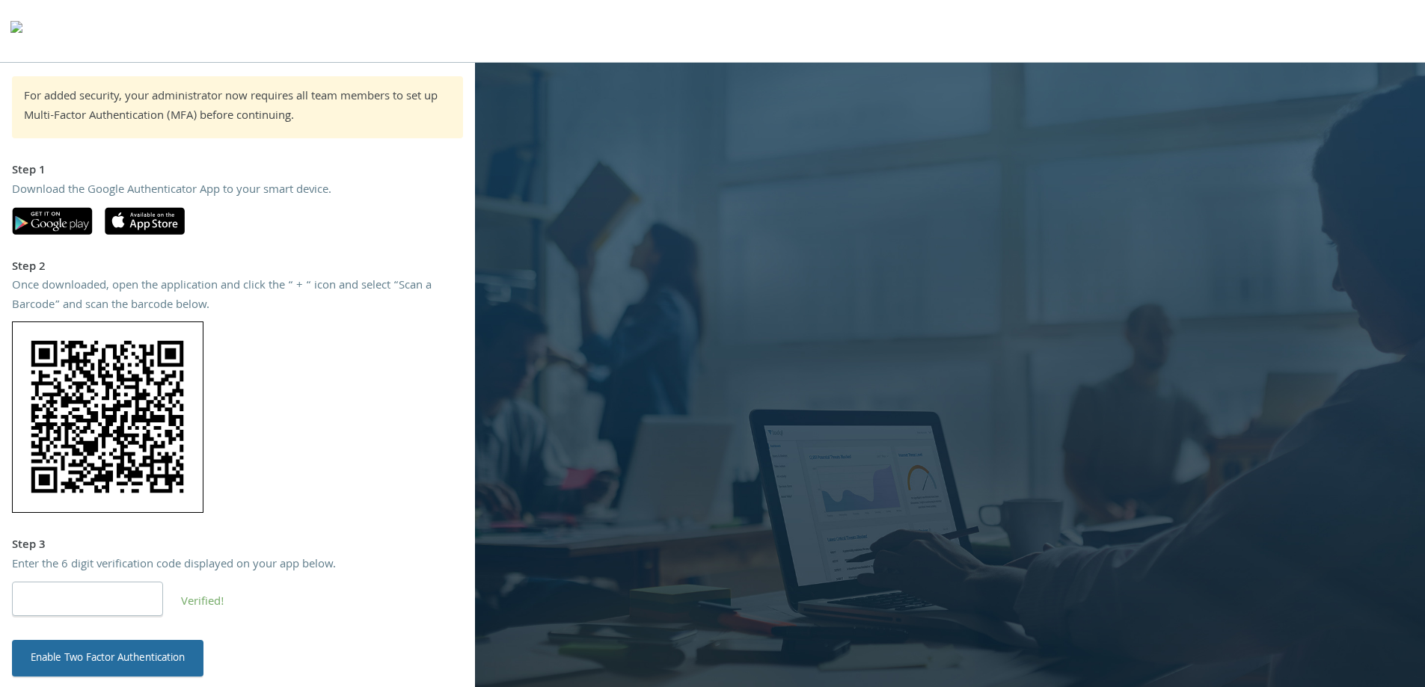 The height and width of the screenshot is (687, 1425). I want to click on strong: Step 3, so click(28, 546).